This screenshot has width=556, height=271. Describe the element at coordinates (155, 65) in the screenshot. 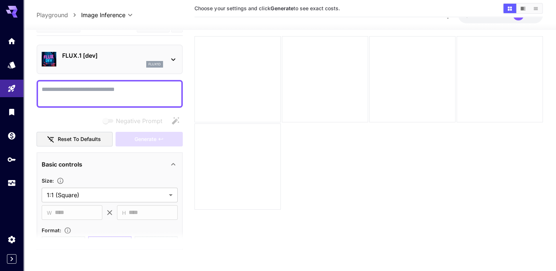

I see `p: flux1d` at that location.